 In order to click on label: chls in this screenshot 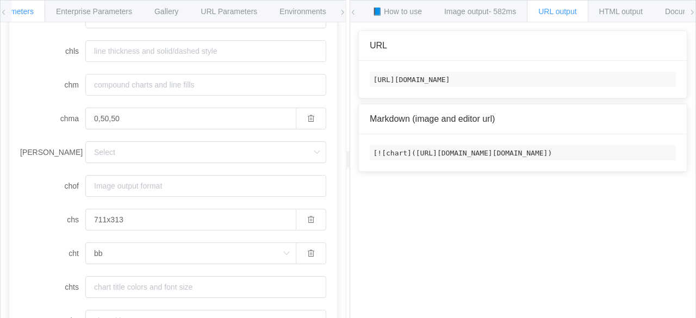, I will do `click(53, 51)`.